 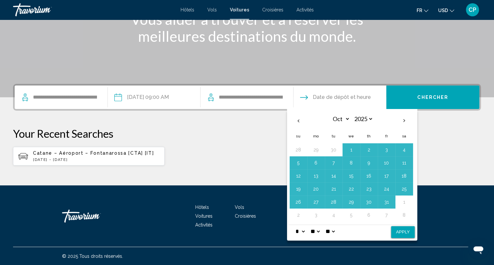 I want to click on span: © 2025 Tous droits réservés., so click(x=92, y=256).